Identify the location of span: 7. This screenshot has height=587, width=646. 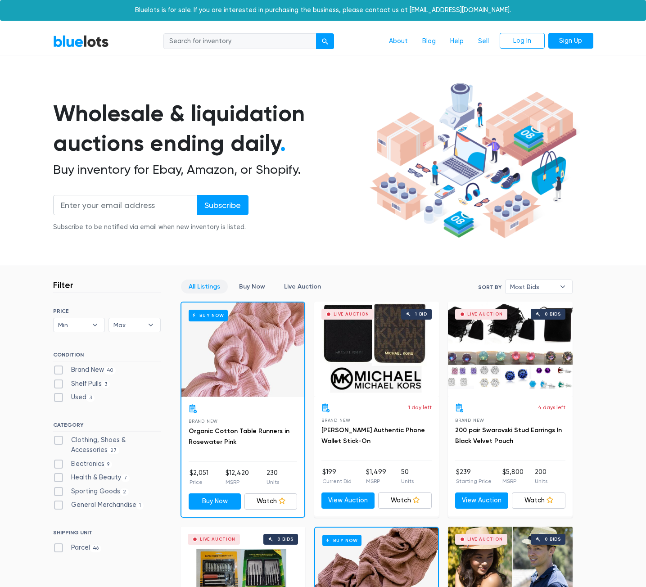
(126, 478).